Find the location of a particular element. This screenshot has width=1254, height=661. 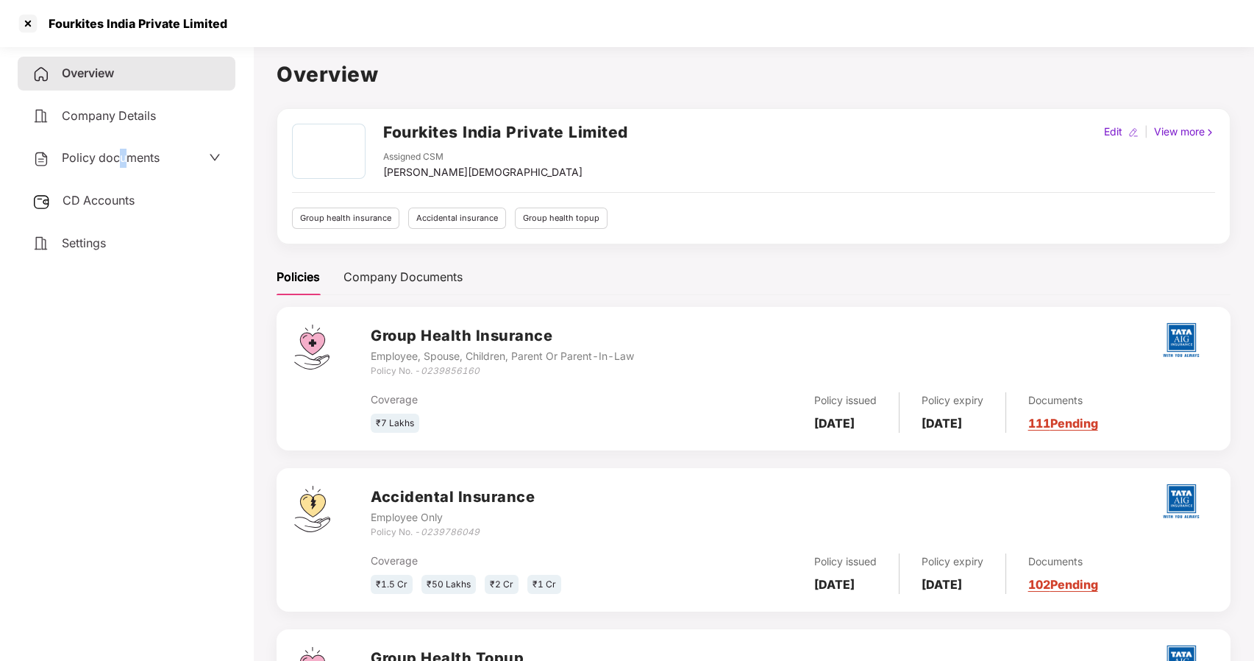

div: Policies is located at coordinates (298, 277).